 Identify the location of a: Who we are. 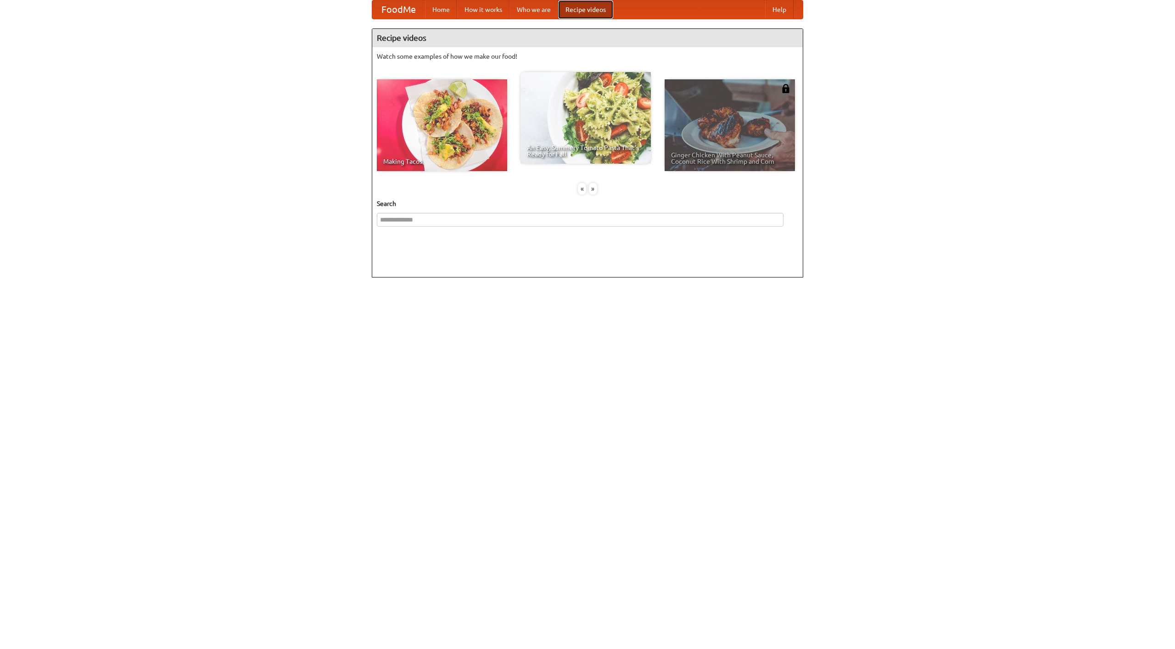
(534, 10).